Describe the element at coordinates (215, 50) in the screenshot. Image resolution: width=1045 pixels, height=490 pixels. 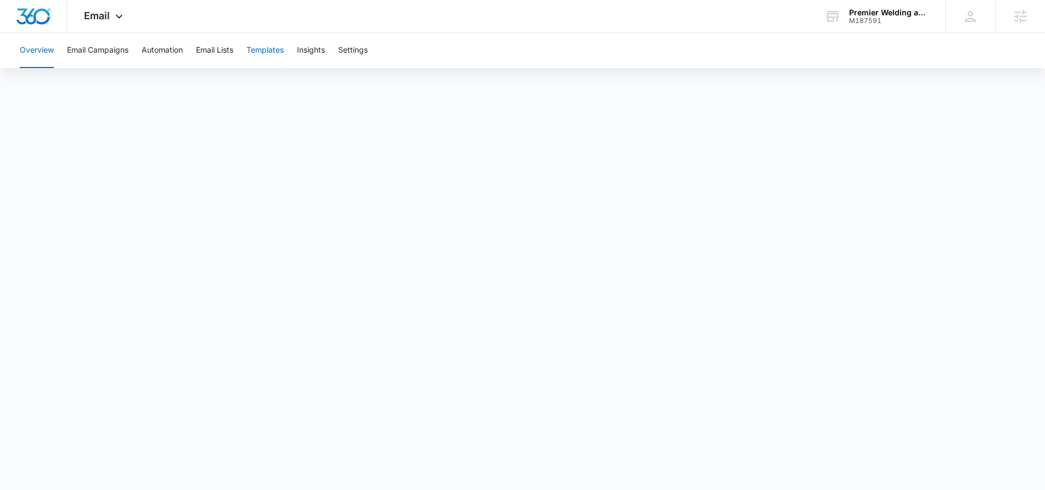
I see `button: Email Lists` at that location.